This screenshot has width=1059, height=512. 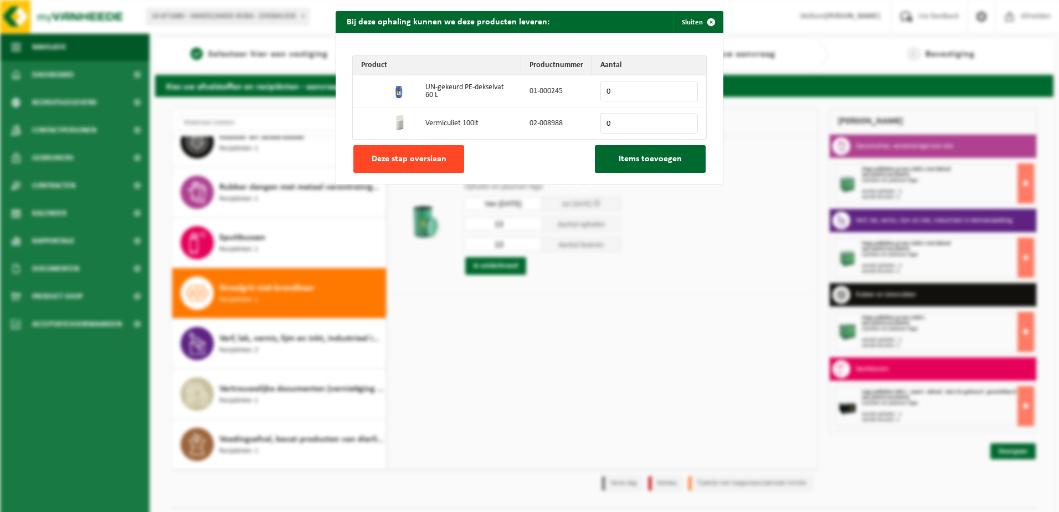 I want to click on td: 01-000245, so click(x=557, y=91).